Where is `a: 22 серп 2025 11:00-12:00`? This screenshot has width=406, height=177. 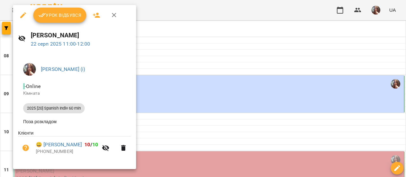
a: 22 серп 2025 11:00-12:00 is located at coordinates (61, 44).